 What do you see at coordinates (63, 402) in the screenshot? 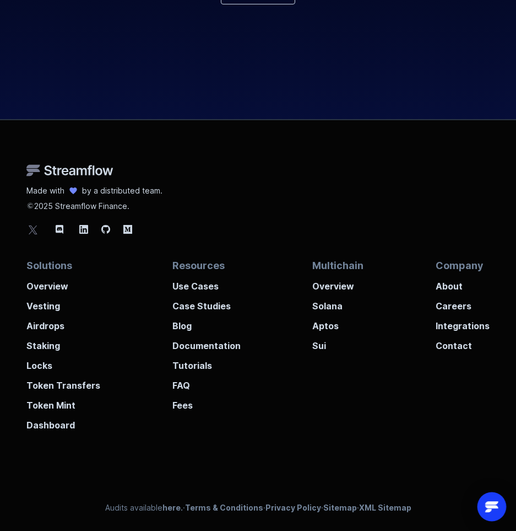
I see `a: Token Mint` at bounding box center [63, 402].